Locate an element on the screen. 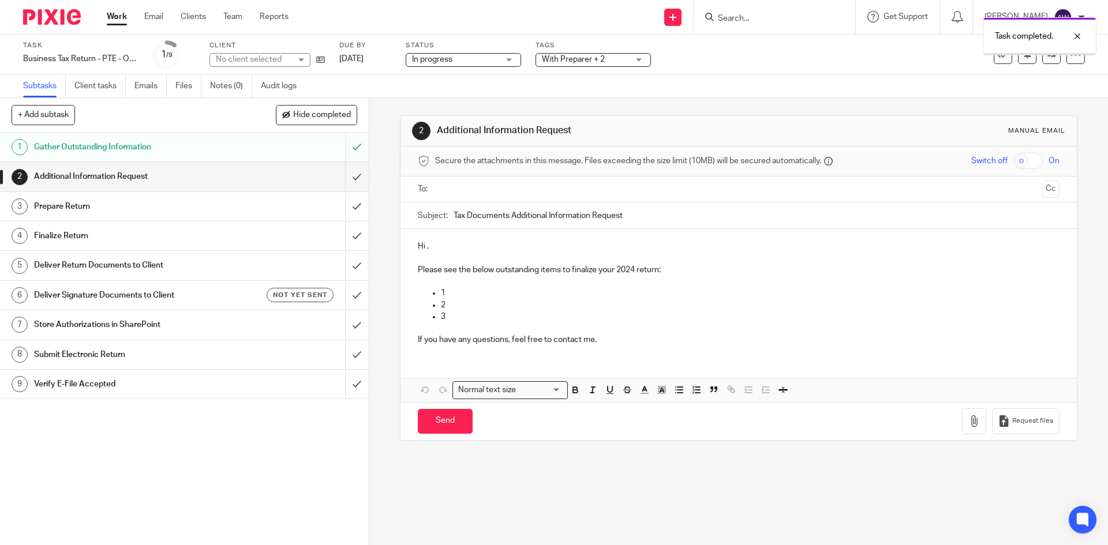 This screenshot has height=545, width=1108. a: Work is located at coordinates (117, 17).